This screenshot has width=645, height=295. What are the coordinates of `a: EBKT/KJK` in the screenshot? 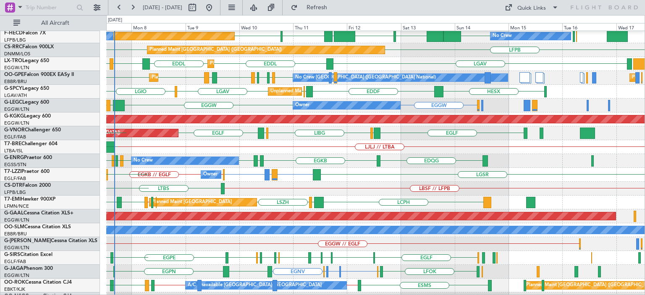 It's located at (15, 289).